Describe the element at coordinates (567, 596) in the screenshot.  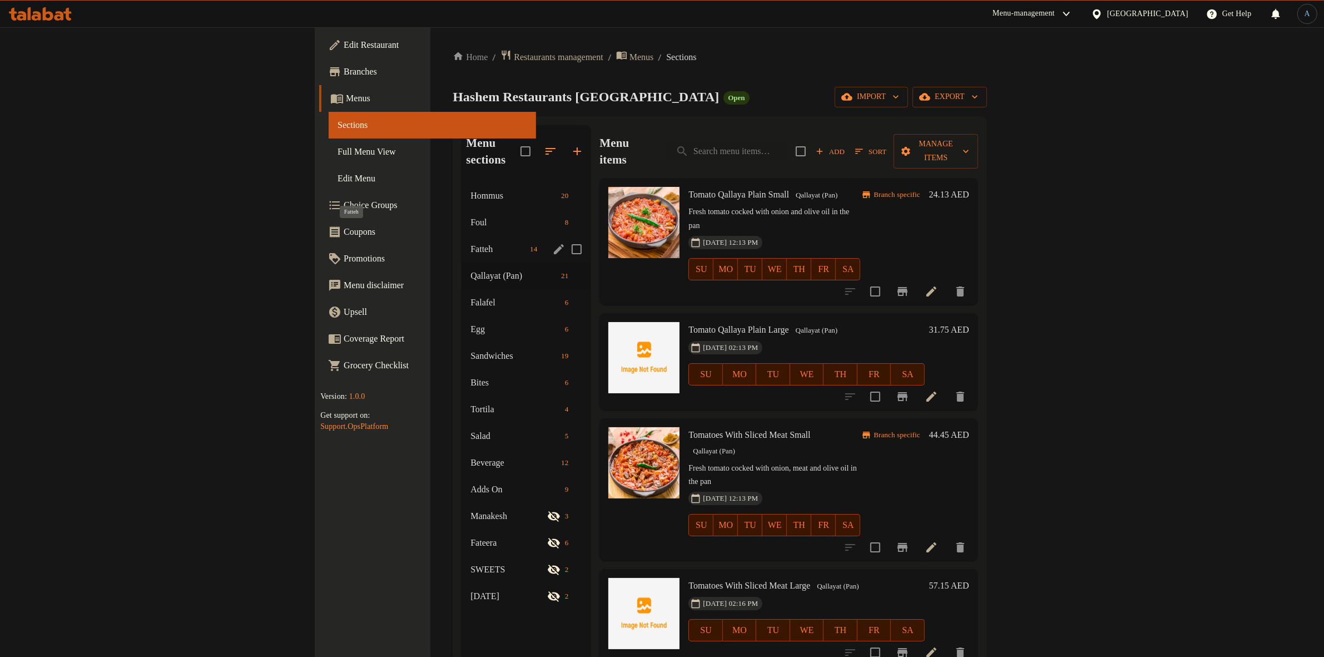
I see `span: 2` at that location.